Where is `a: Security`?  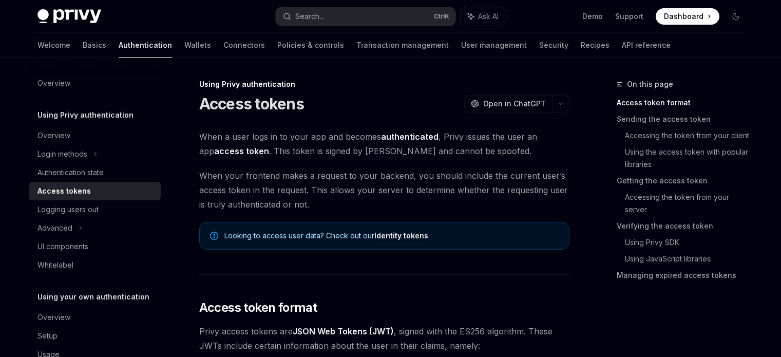
a: Security is located at coordinates (554, 45).